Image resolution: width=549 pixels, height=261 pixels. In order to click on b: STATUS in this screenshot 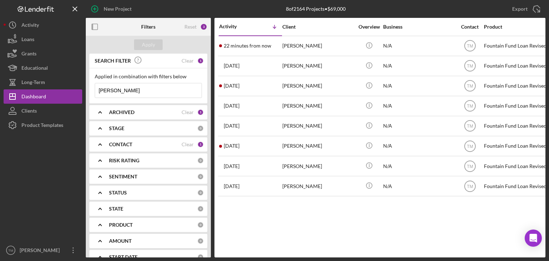, I will do `click(118, 193)`.